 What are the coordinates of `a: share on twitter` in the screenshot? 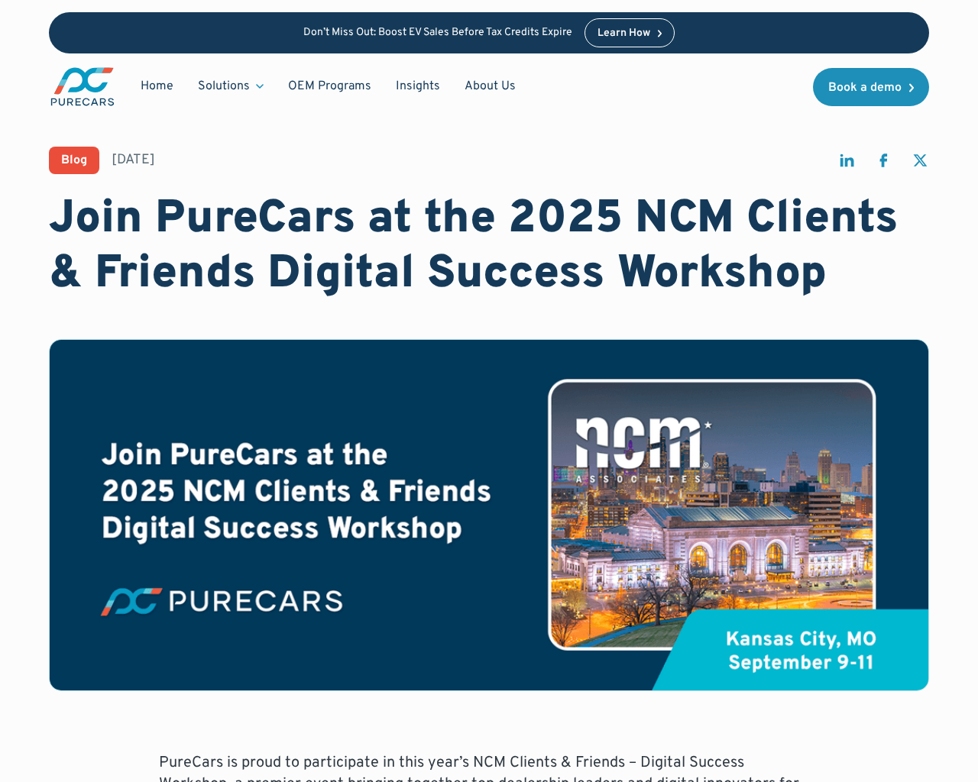 It's located at (920, 163).